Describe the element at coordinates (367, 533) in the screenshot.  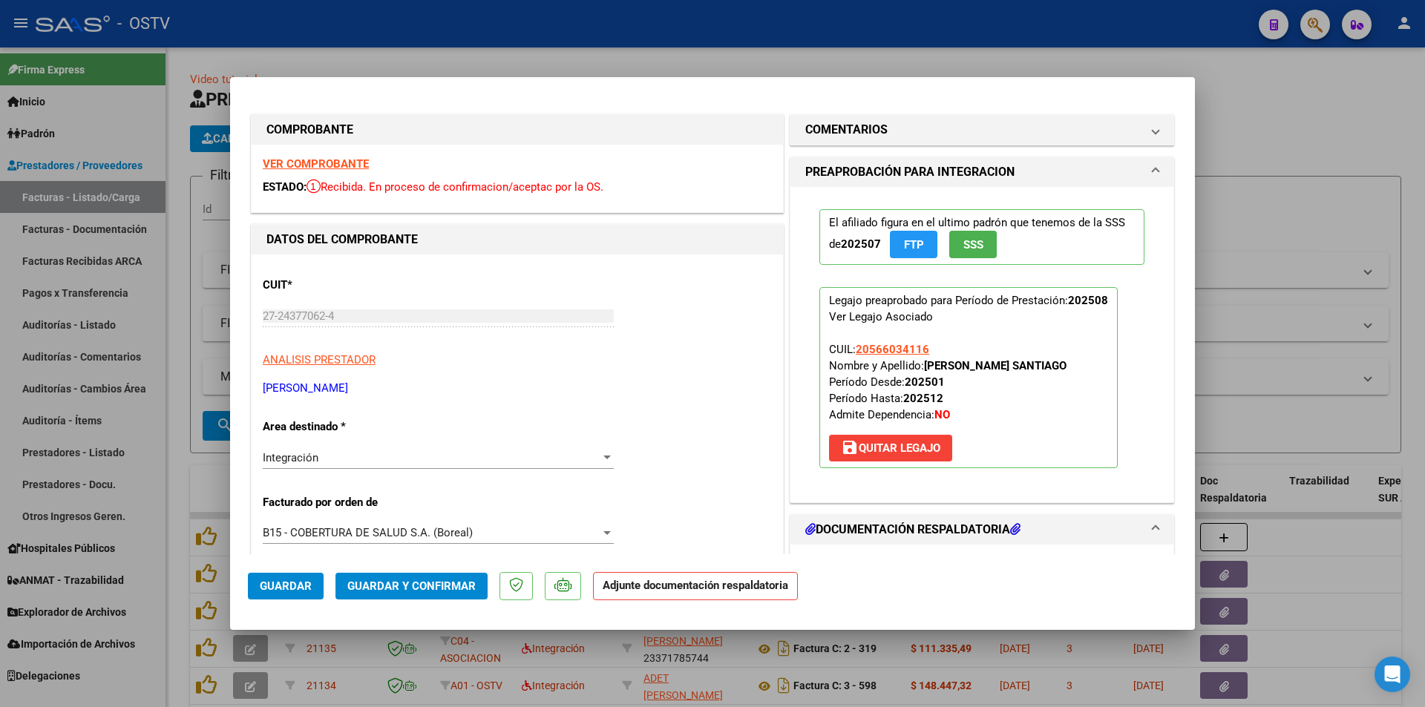
I see `span: B15 - COBERTURA DE SALUD S.A. (Boreal)` at that location.